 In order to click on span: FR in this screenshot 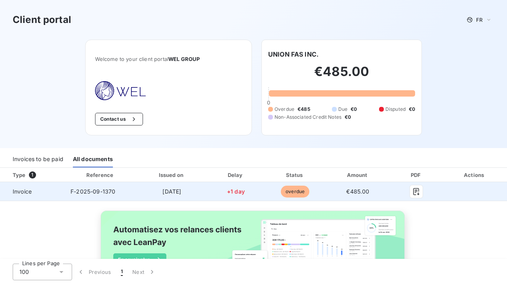, I will do `click(479, 20)`.